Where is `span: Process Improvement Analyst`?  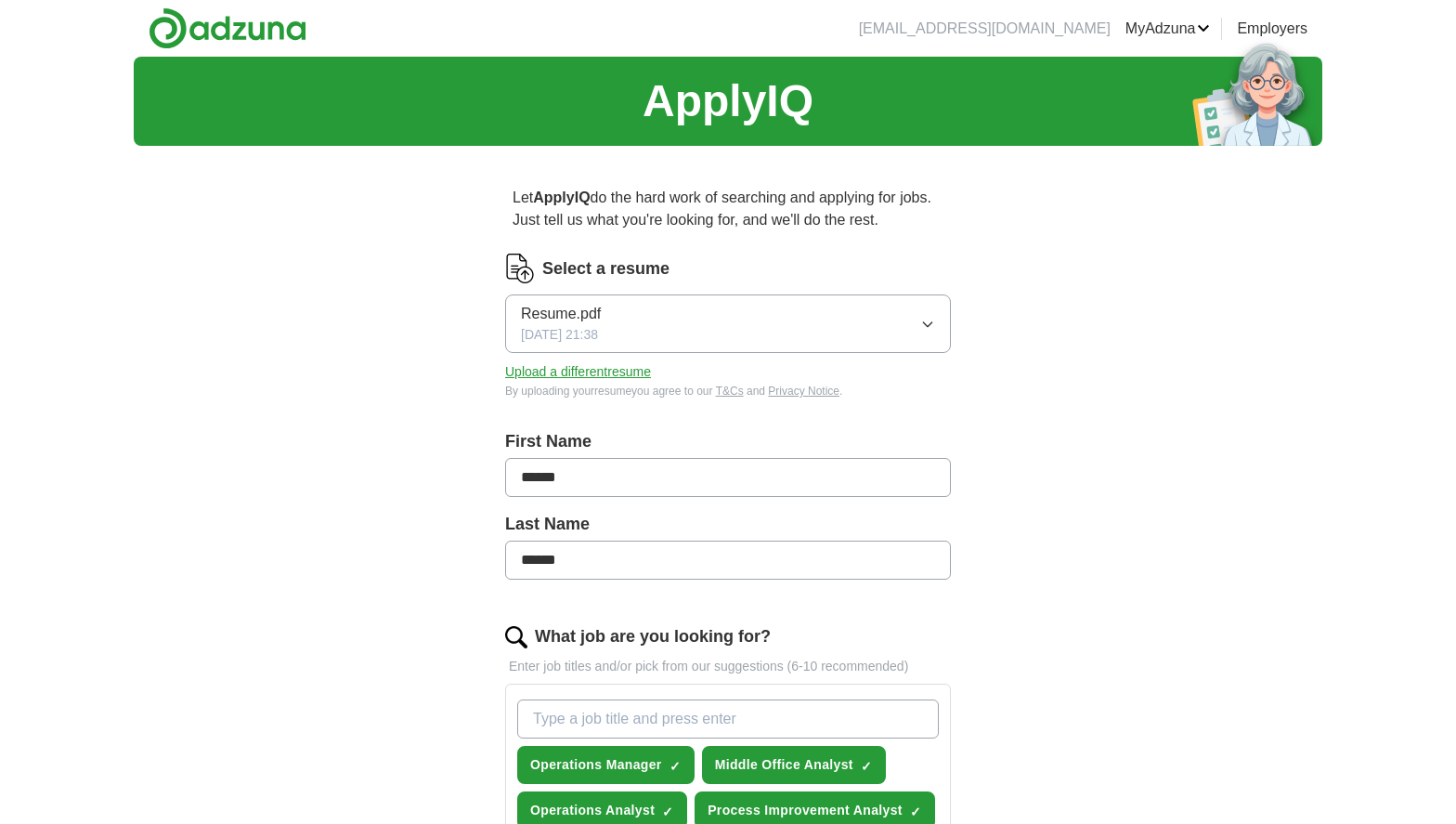 span: Process Improvement Analyst is located at coordinates (805, 810).